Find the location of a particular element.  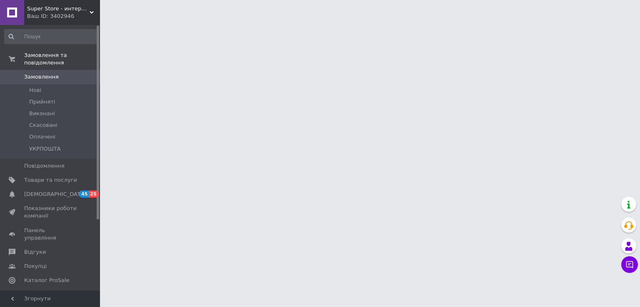

span: Прийняті is located at coordinates (42, 102).